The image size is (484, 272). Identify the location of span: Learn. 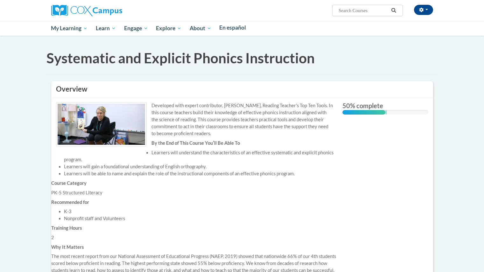
(106, 28).